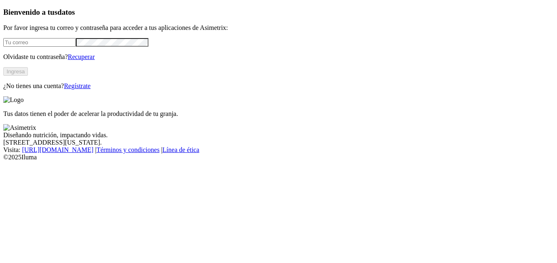 The width and height of the screenshot is (557, 263). What do you see at coordinates (278, 86) in the screenshot?
I see `p: ¿No tienes una cuenta?` at bounding box center [278, 86].